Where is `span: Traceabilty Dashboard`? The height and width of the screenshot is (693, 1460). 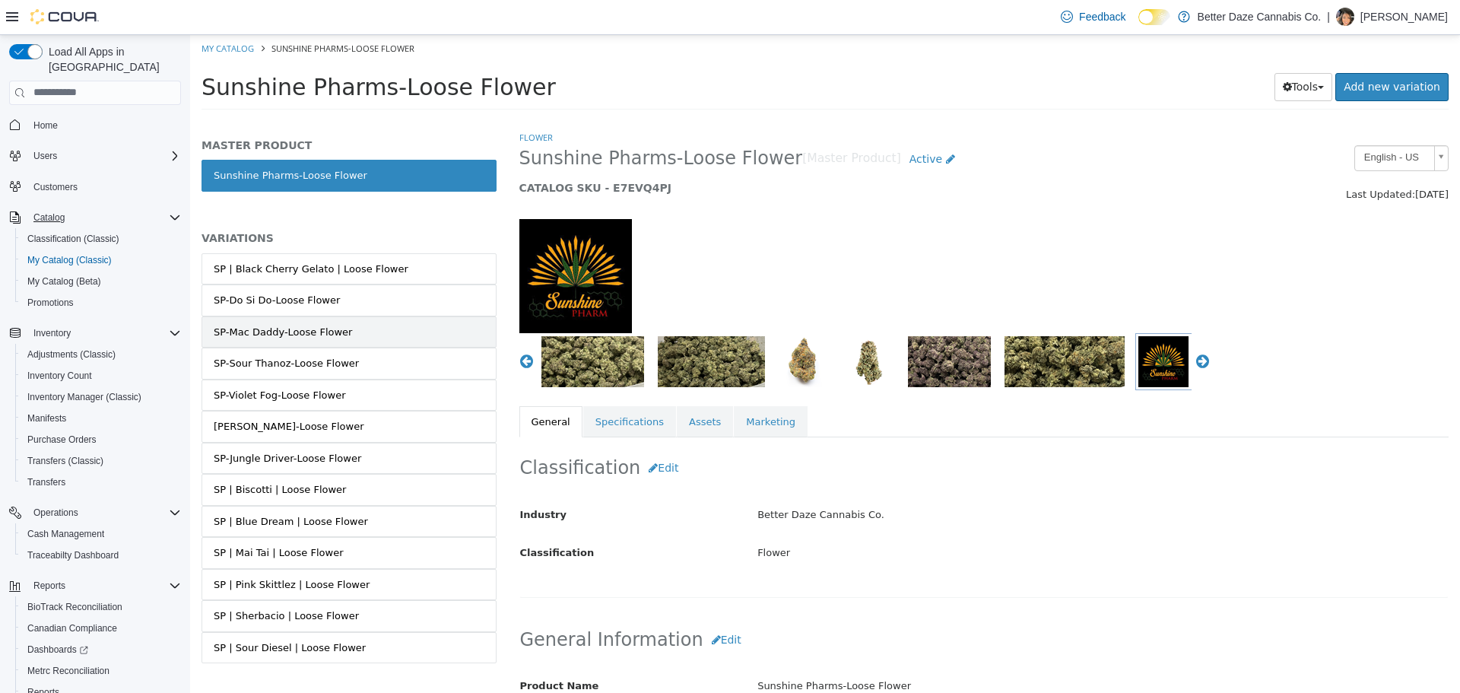
span: Traceabilty Dashboard is located at coordinates (101, 555).